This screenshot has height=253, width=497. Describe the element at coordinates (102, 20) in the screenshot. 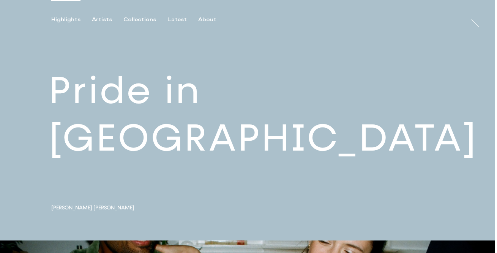

I see `div: Artists` at that location.